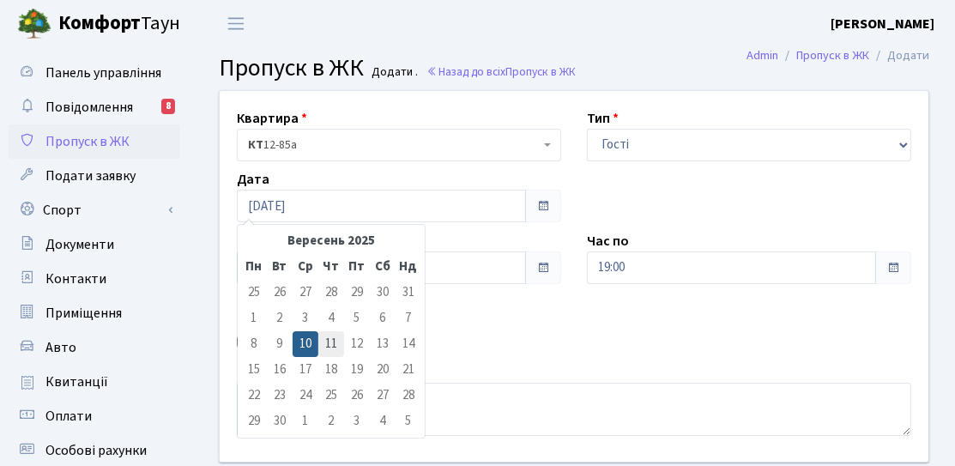 The height and width of the screenshot is (466, 955). Describe the element at coordinates (236, 23) in the screenshot. I see `button: Переключити навігацію` at that location.